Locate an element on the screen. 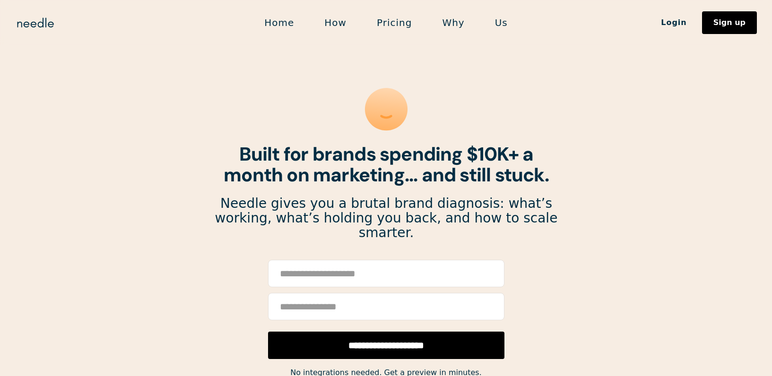 The height and width of the screenshot is (376, 772). a: Why is located at coordinates (453, 23).